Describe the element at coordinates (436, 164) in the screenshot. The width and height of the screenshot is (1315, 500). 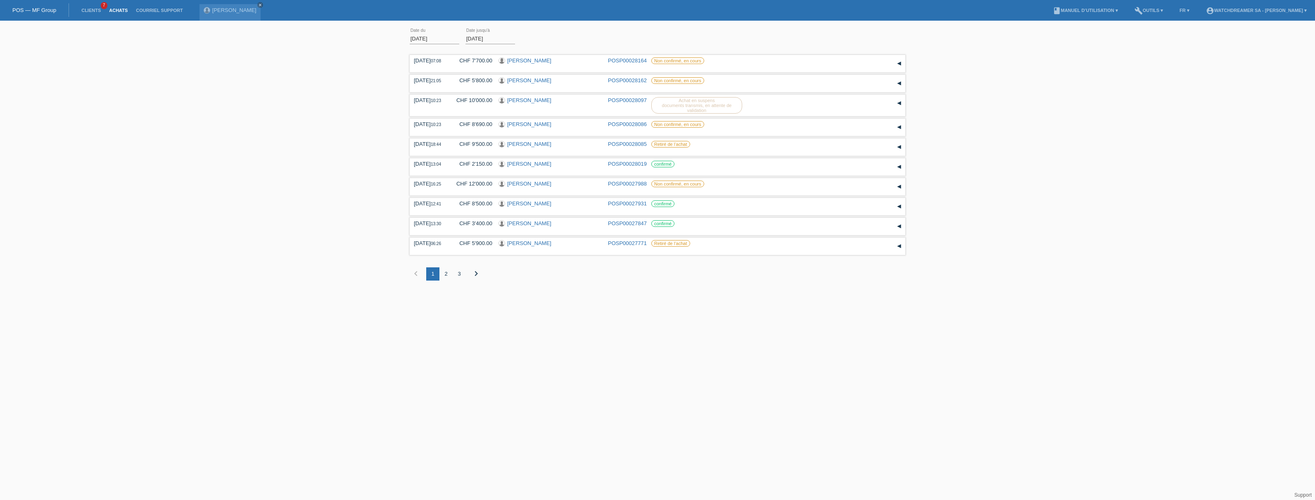
I see `span: 13:04` at that location.